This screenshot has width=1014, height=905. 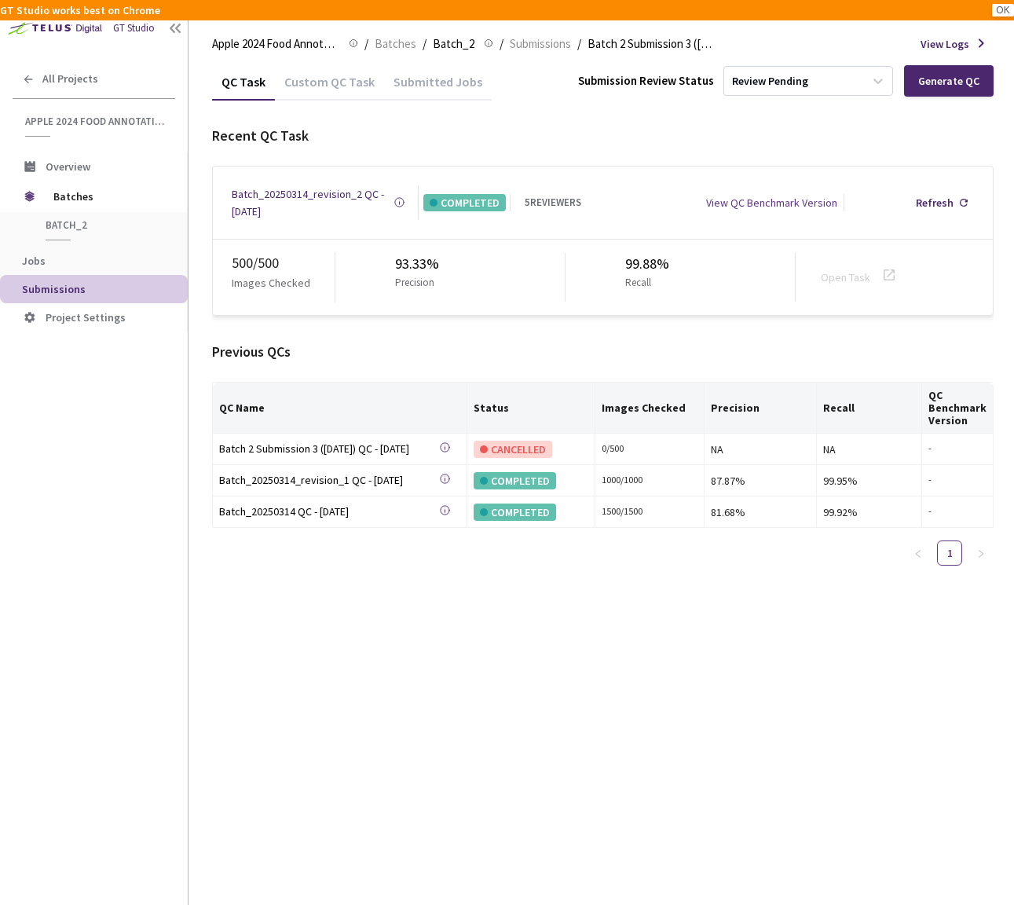 I want to click on div: Recent QC Task, so click(x=602, y=136).